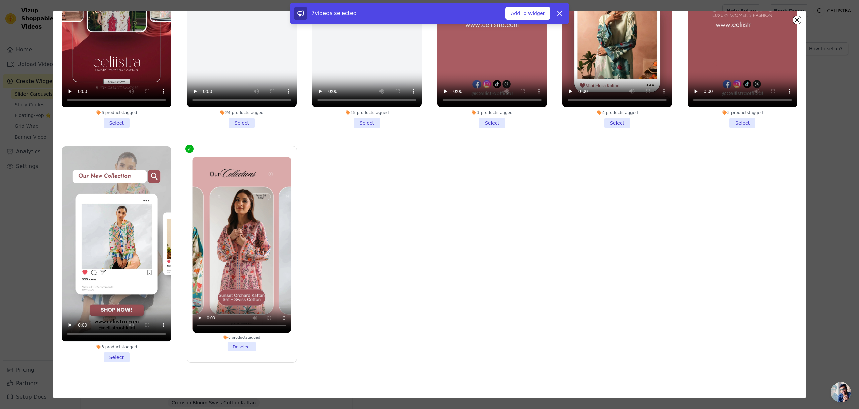 This screenshot has height=409, width=859. I want to click on span: 7 videos selected, so click(334, 13).